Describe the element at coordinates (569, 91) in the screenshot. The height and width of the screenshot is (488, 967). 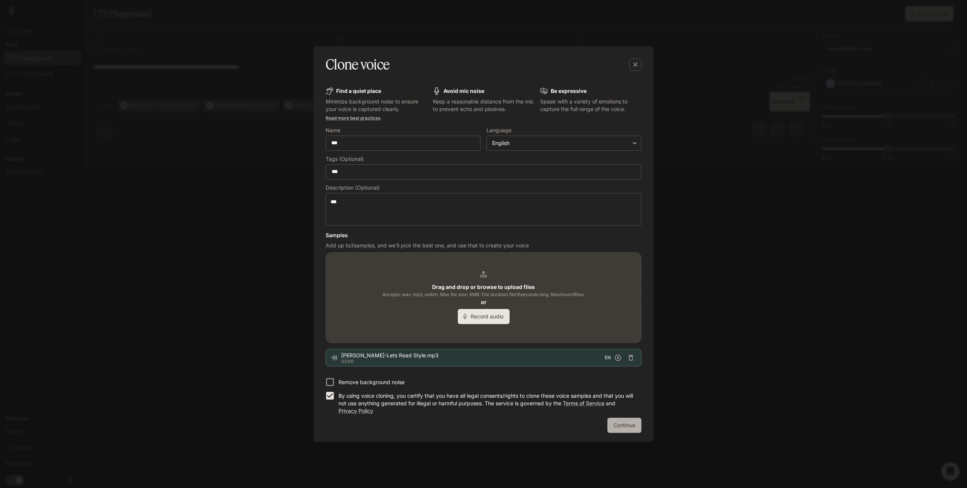
I see `b: Be expressive` at that location.